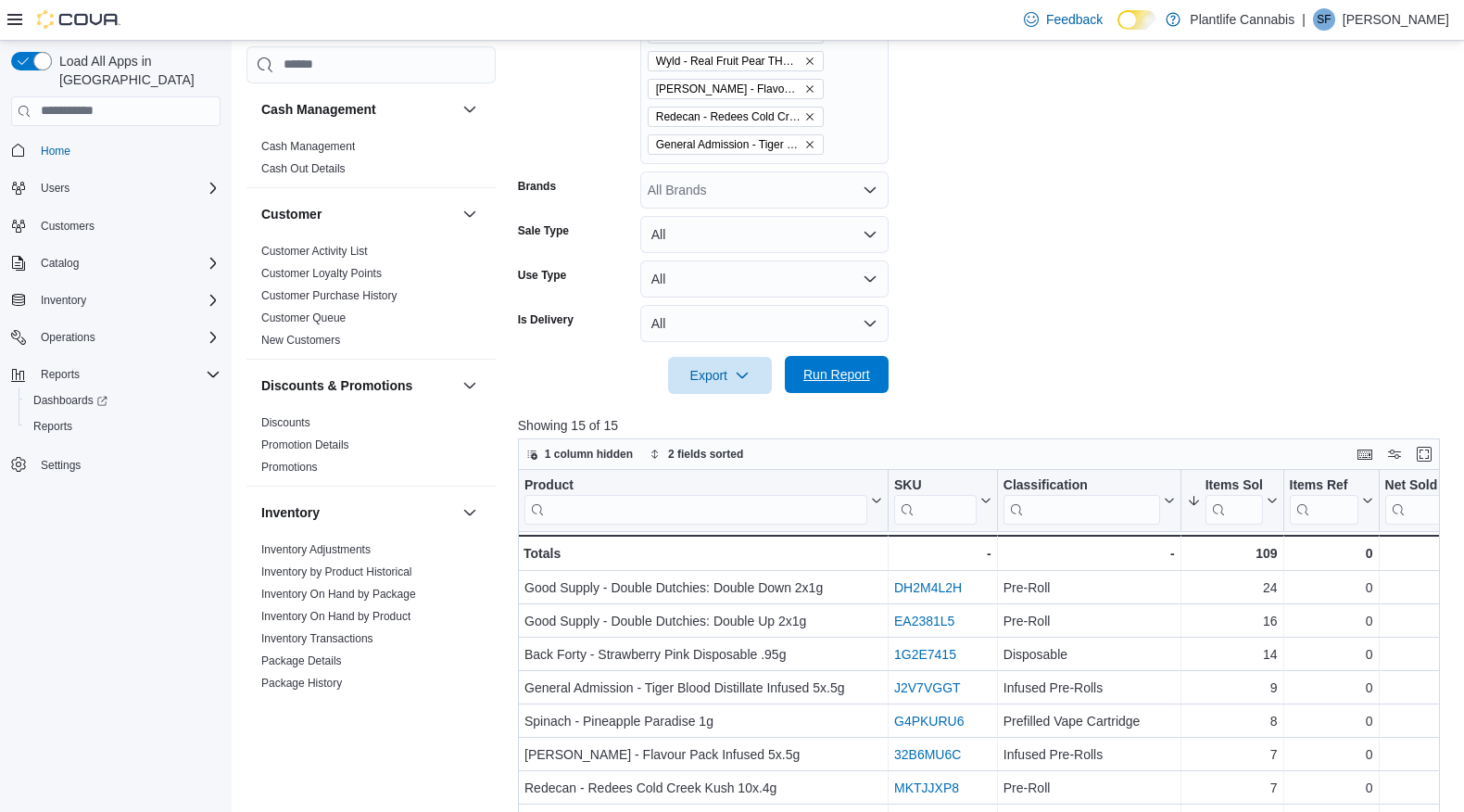 This screenshot has width=1464, height=812. Describe the element at coordinates (765, 323) in the screenshot. I see `button: All` at that location.